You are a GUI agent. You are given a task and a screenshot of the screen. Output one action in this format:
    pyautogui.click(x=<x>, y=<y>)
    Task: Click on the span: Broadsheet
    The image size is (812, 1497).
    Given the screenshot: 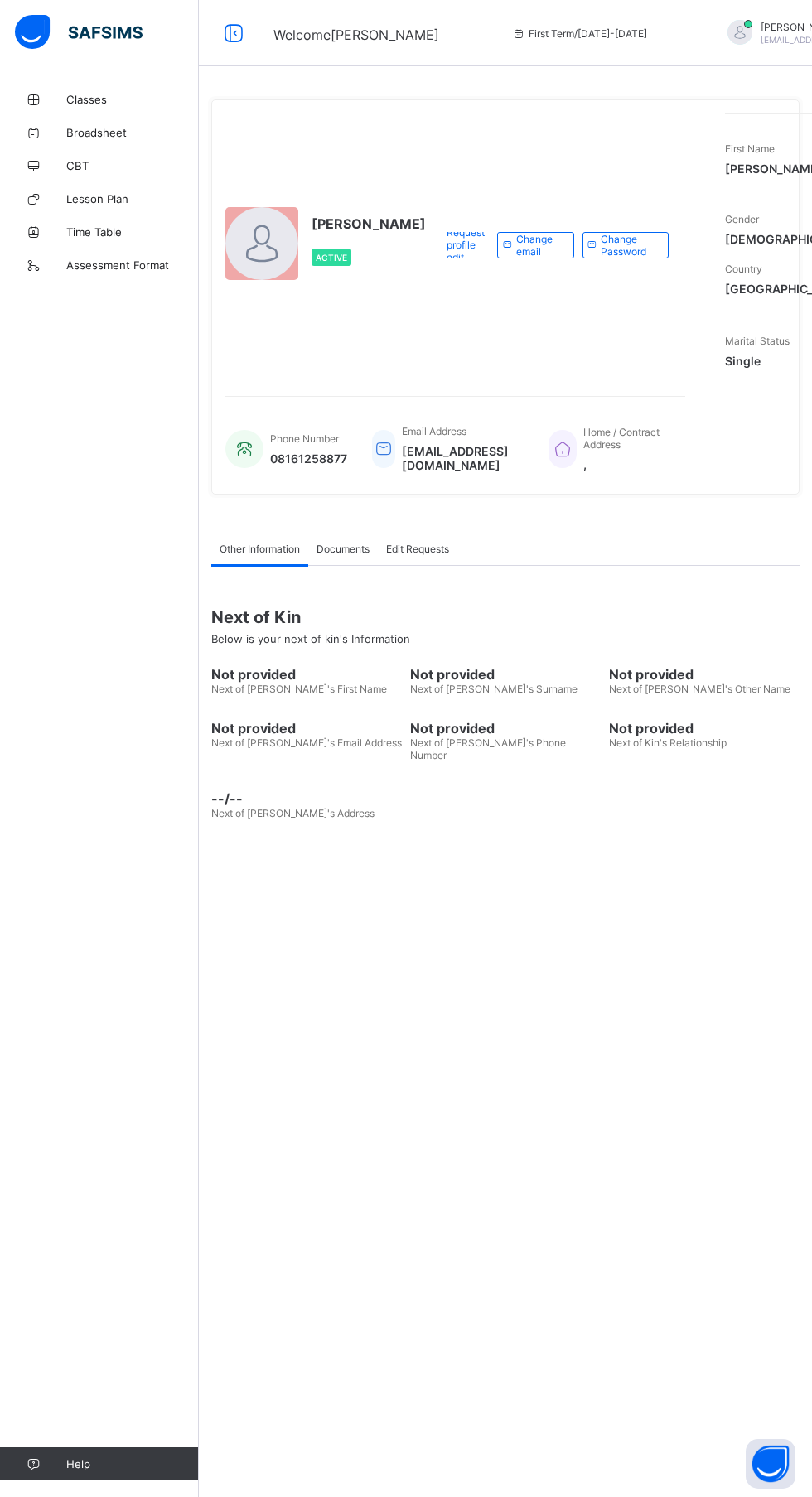 What is the action you would take?
    pyautogui.click(x=132, y=132)
    